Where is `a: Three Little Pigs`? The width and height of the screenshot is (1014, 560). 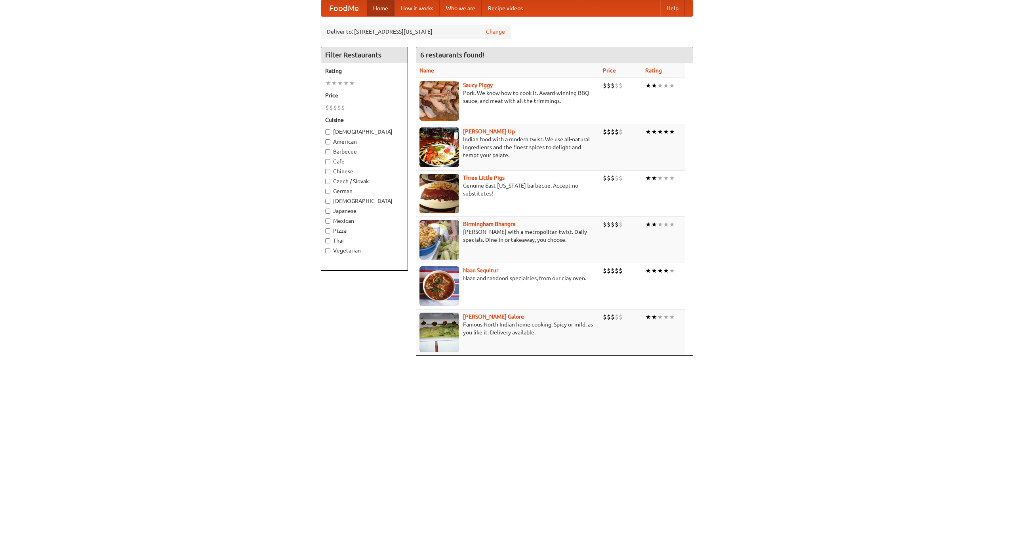
a: Three Little Pigs is located at coordinates (484, 178).